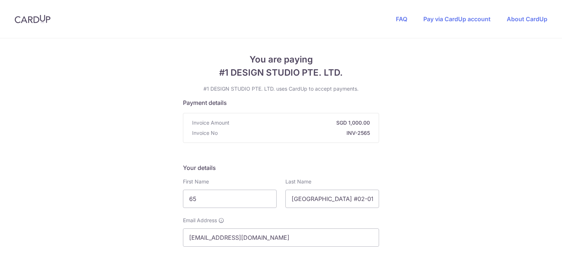 This screenshot has height=254, width=562. Describe the element at coordinates (281, 168) in the screenshot. I see `h5: Your details` at that location.